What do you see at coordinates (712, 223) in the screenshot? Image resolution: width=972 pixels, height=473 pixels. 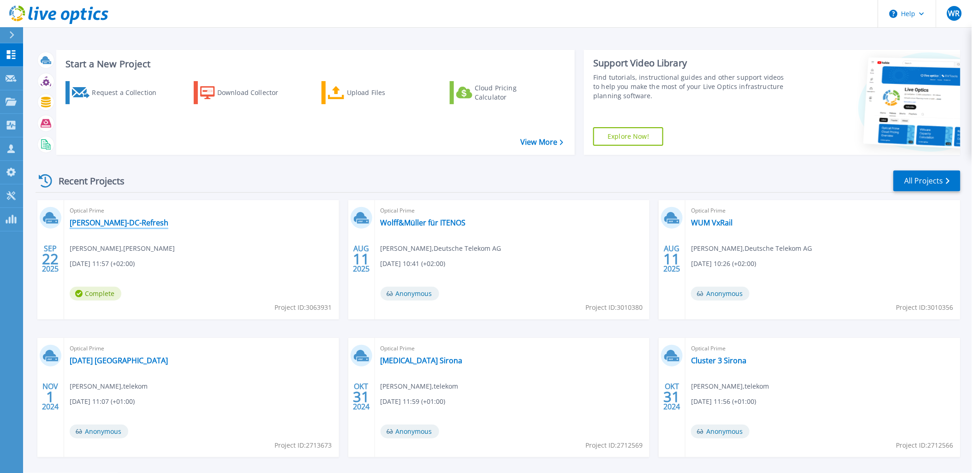 I see `a: WUM VxRail` at bounding box center [712, 223].